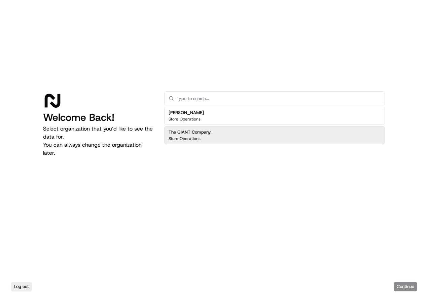  I want to click on input: Type to search..., so click(278, 98).